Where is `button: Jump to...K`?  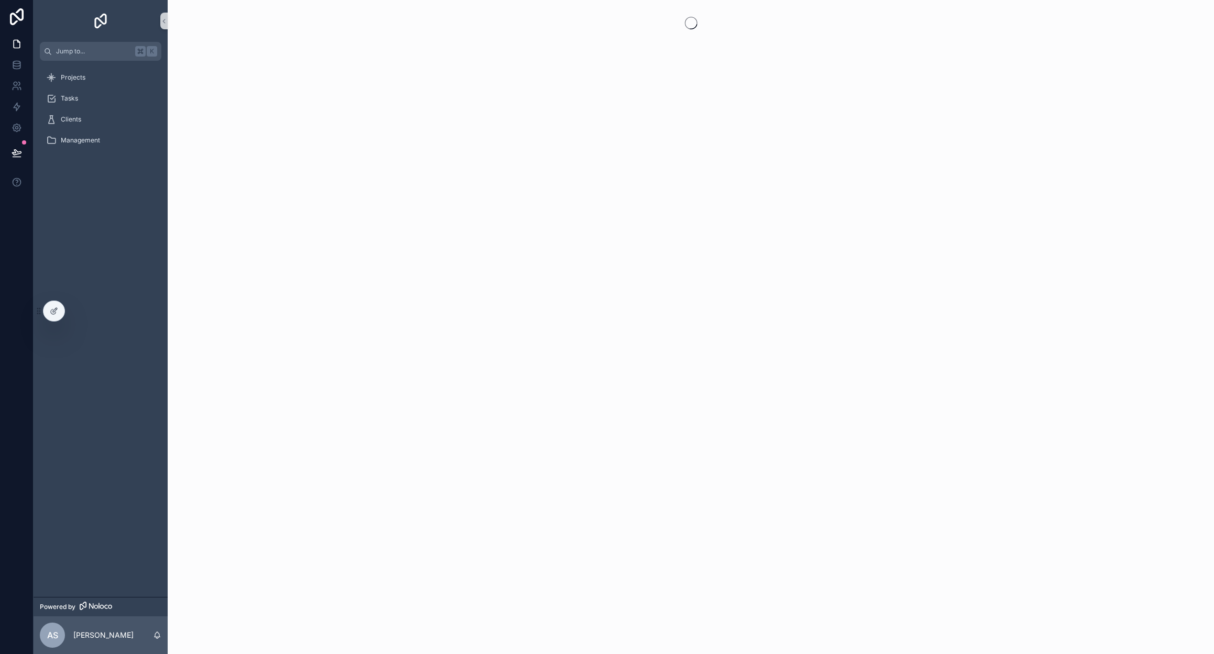
button: Jump to...K is located at coordinates (101, 51).